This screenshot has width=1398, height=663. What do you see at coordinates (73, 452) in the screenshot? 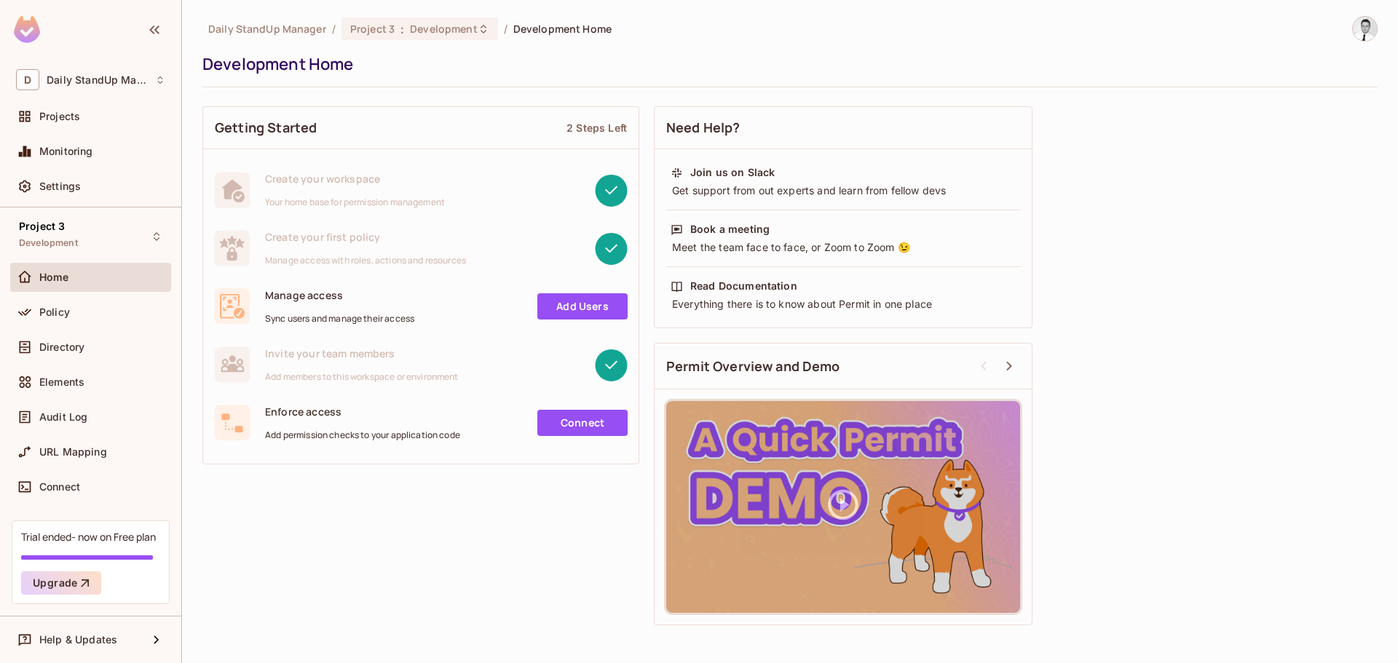
I see `span: URL Mapping` at bounding box center [73, 452].